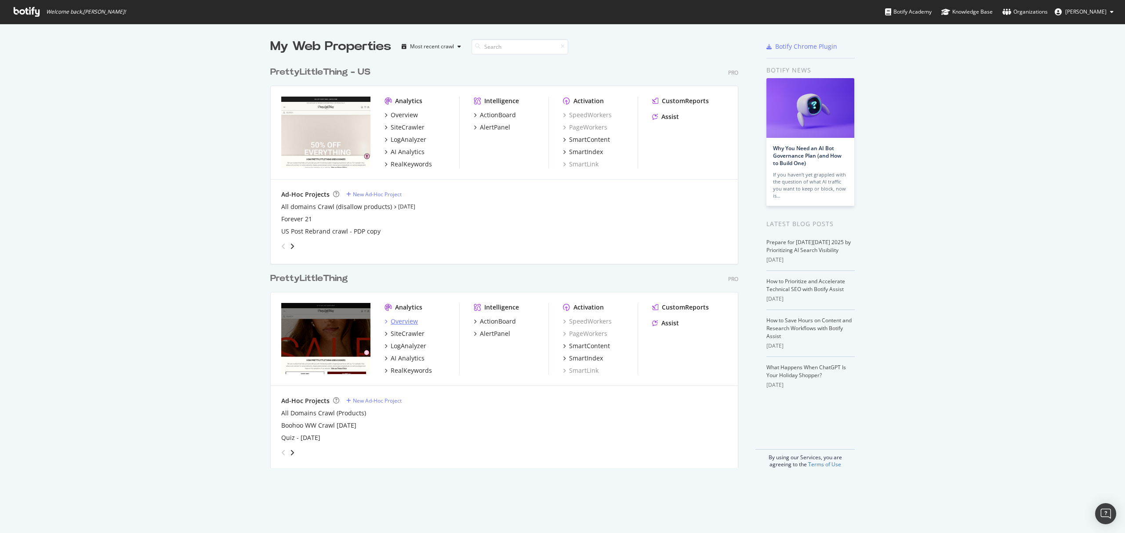 This screenshot has width=1125, height=533. I want to click on div: PageWorkers, so click(585, 334).